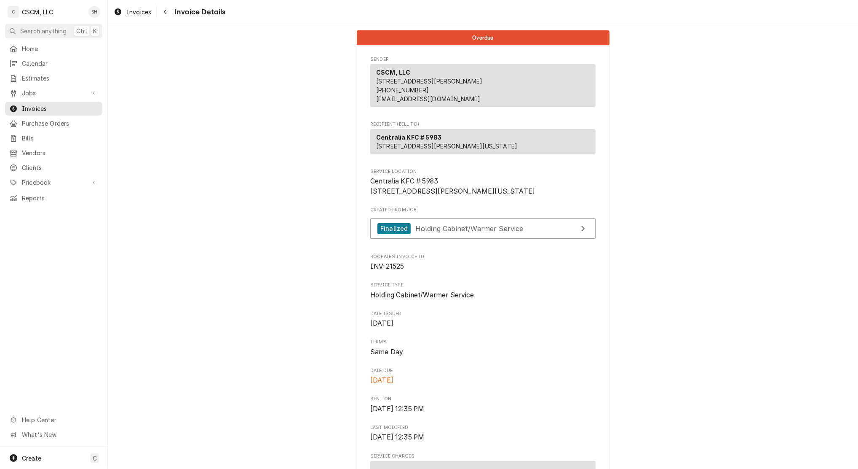  What do you see at coordinates (60, 167) in the screenshot?
I see `span: Clients` at bounding box center [60, 167].